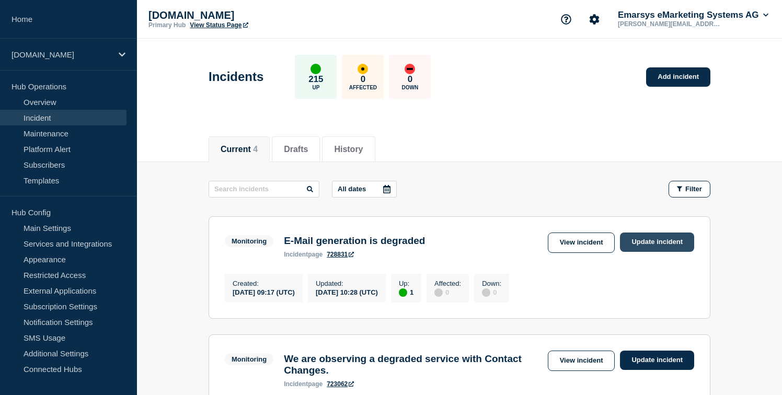 This screenshot has width=782, height=395. Describe the element at coordinates (410, 69) in the screenshot. I see `div: down` at that location.